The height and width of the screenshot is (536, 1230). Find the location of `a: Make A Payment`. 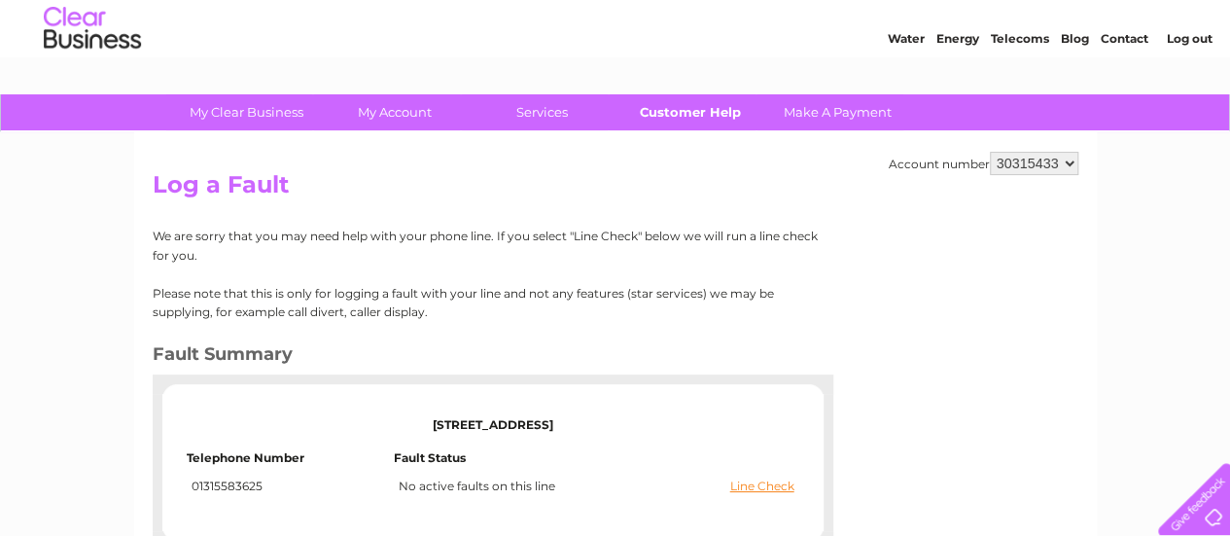

a: Make A Payment is located at coordinates (837, 112).